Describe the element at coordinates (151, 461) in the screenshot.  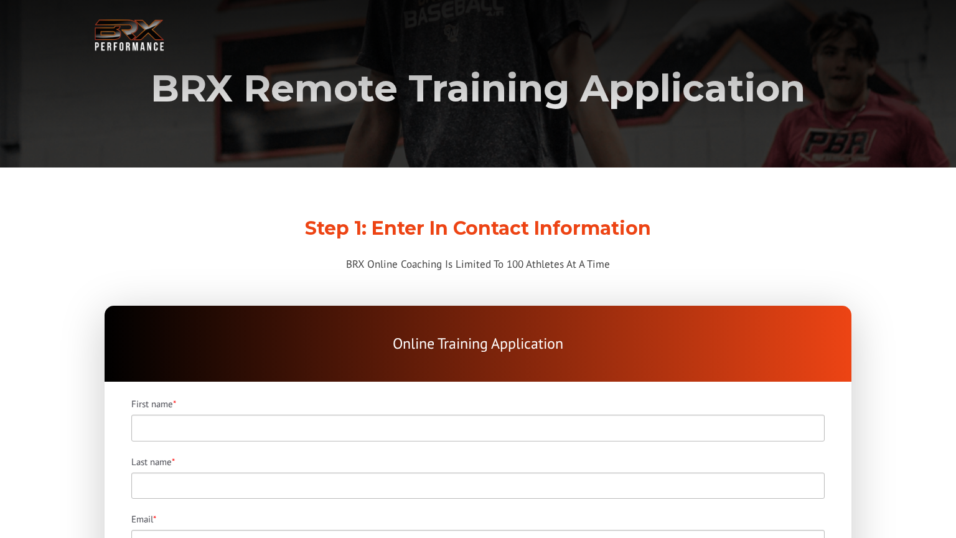
I see `span: Last name` at that location.